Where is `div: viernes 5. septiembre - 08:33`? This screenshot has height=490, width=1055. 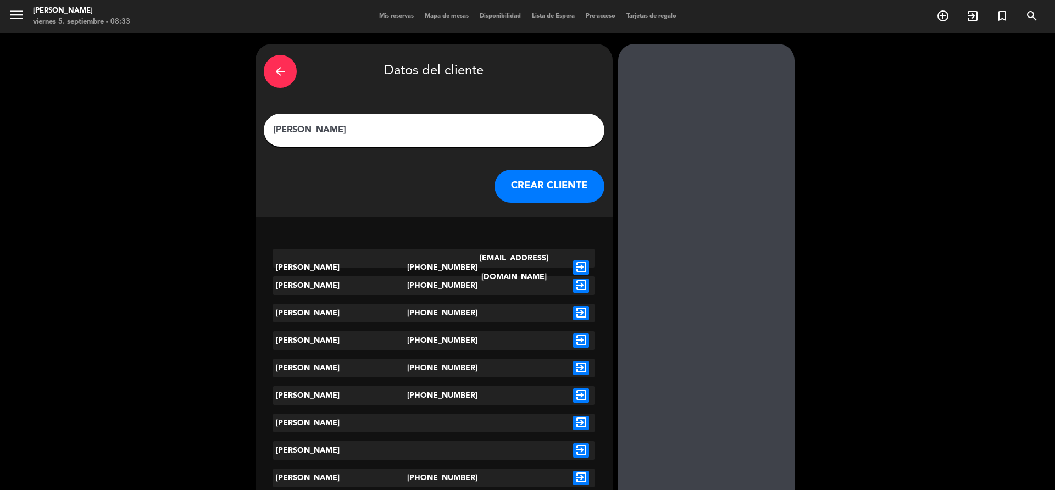 div: viernes 5. septiembre - 08:33 is located at coordinates (81, 22).